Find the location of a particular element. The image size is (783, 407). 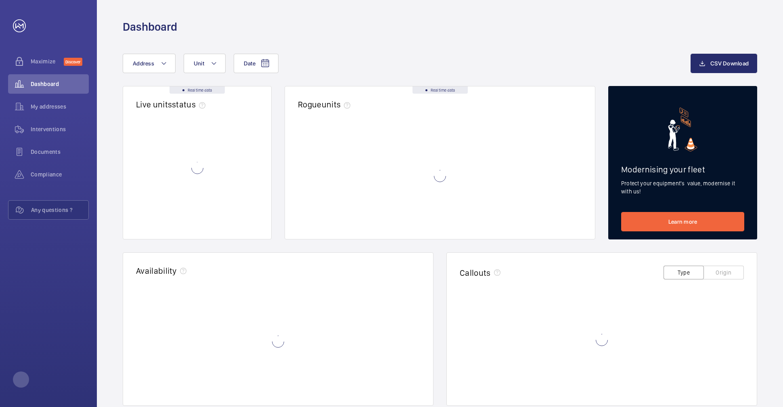

button: Date is located at coordinates (256, 63).